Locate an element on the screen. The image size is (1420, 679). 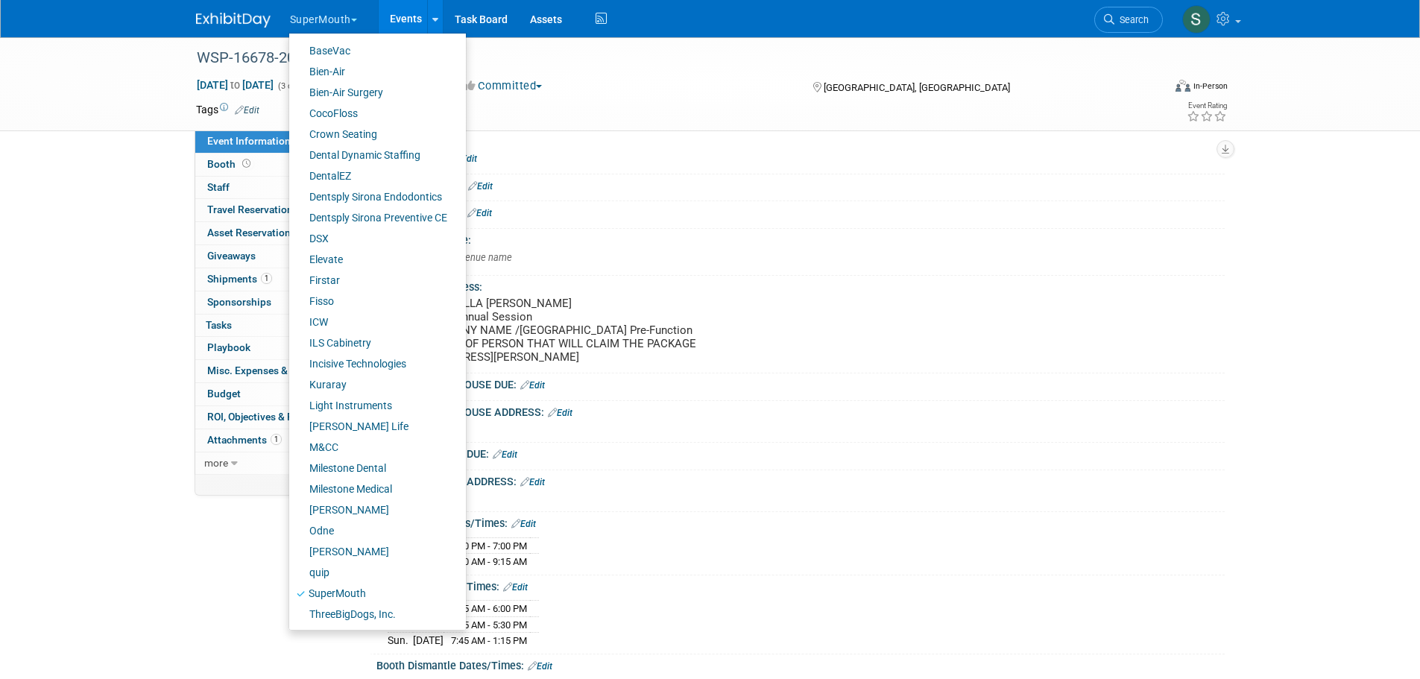
div: Exhibit Hall Dates/Times: is located at coordinates (801, 585).